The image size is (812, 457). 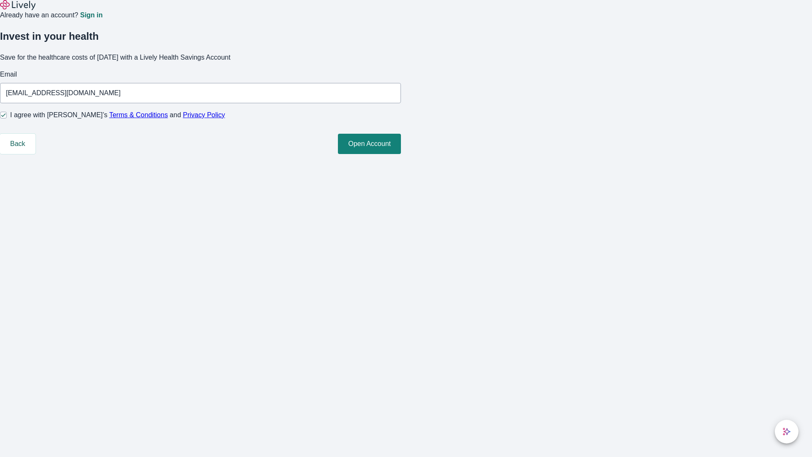 I want to click on svg: Lively AI Assistant, so click(x=787, y=432).